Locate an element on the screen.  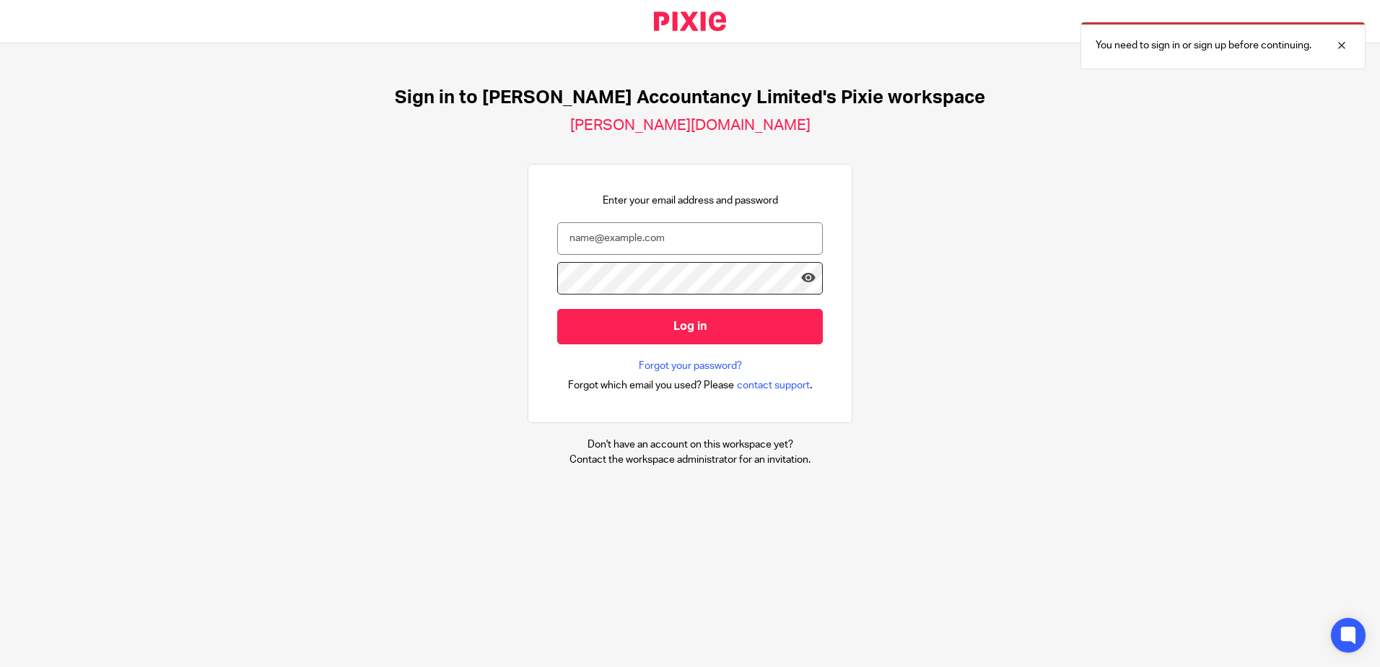
span: Forgot which email you used? Please is located at coordinates (651, 385).